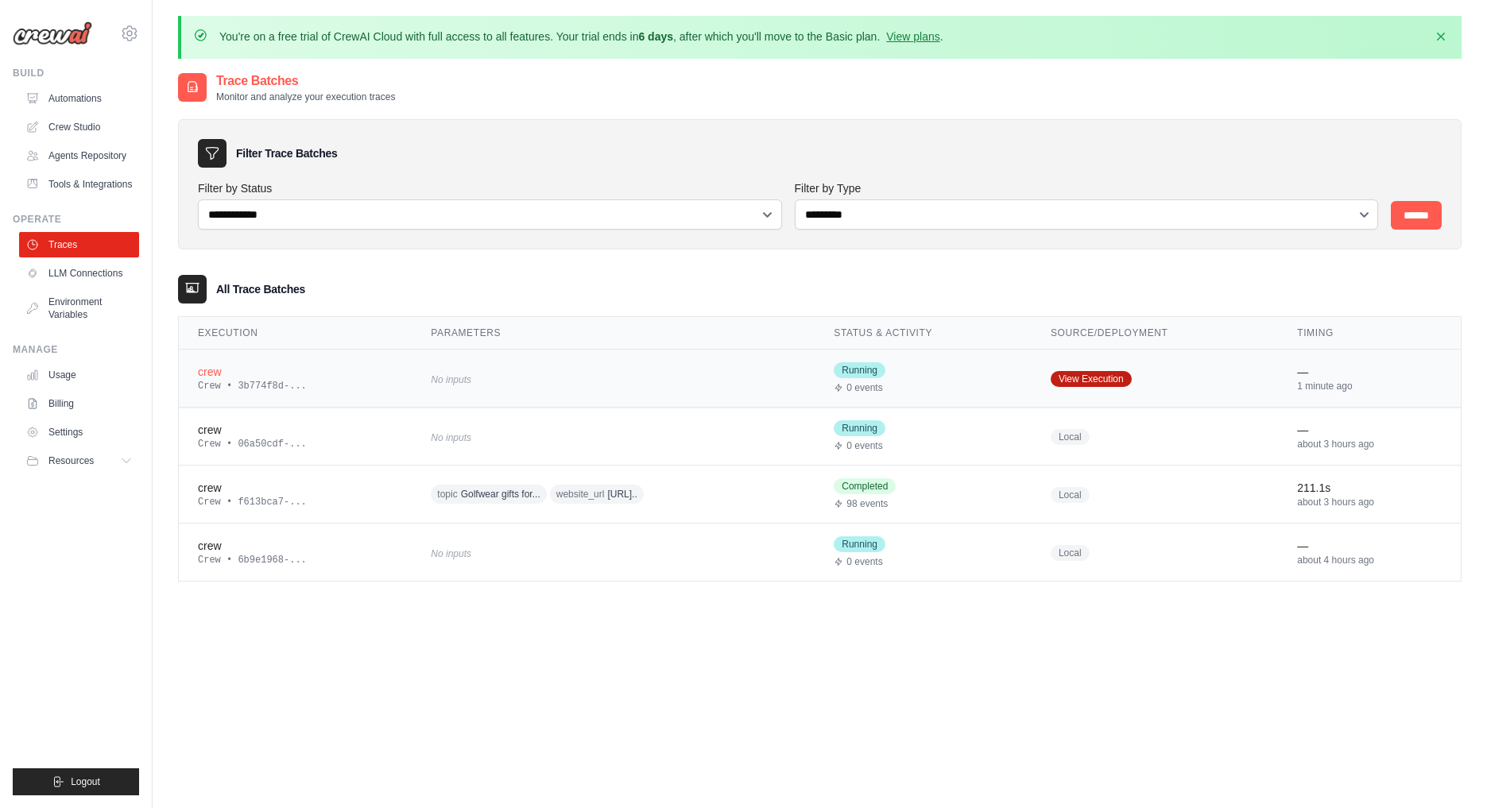 The height and width of the screenshot is (808, 1487). Describe the element at coordinates (1087, 188) in the screenshot. I see `label: Filter by Type` at that location.